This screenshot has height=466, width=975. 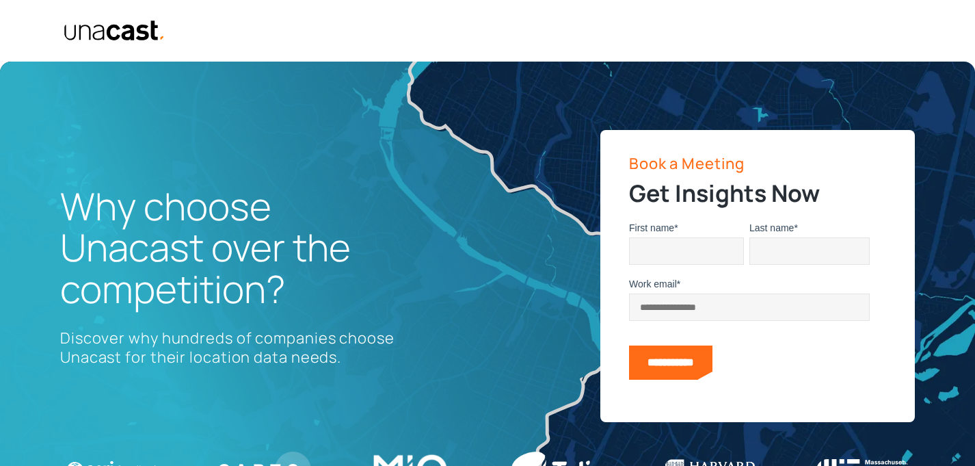 What do you see at coordinates (653, 284) in the screenshot?
I see `span: Work email` at bounding box center [653, 284].